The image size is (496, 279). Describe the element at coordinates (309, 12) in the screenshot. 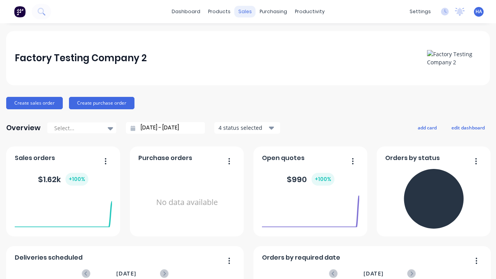

I see `div: productivity` at that location.